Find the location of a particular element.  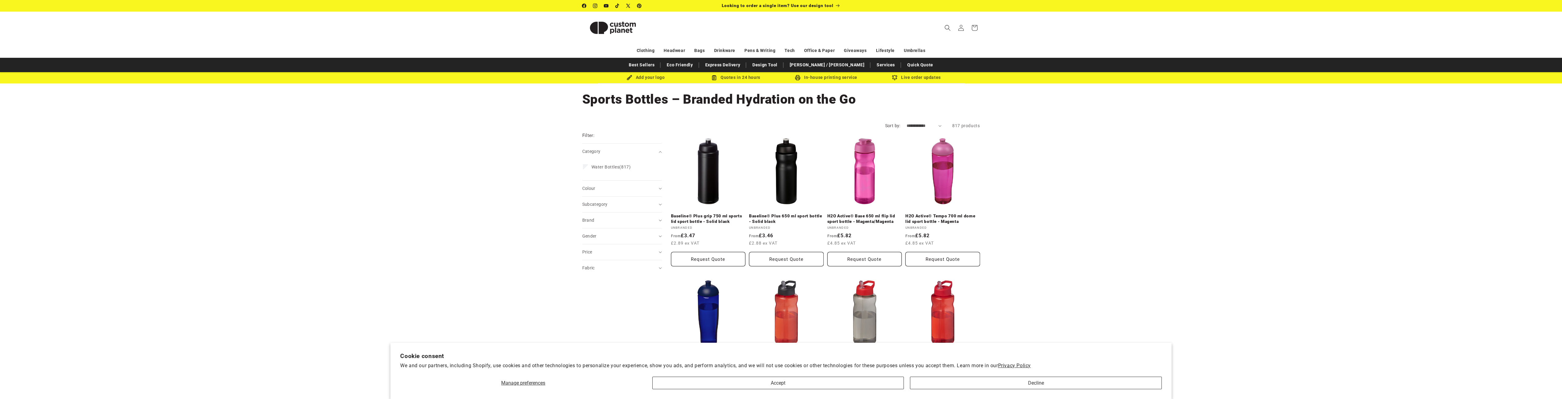

a: Baseline® Plus 650 ml sport bottle - Solid black is located at coordinates (786, 219).